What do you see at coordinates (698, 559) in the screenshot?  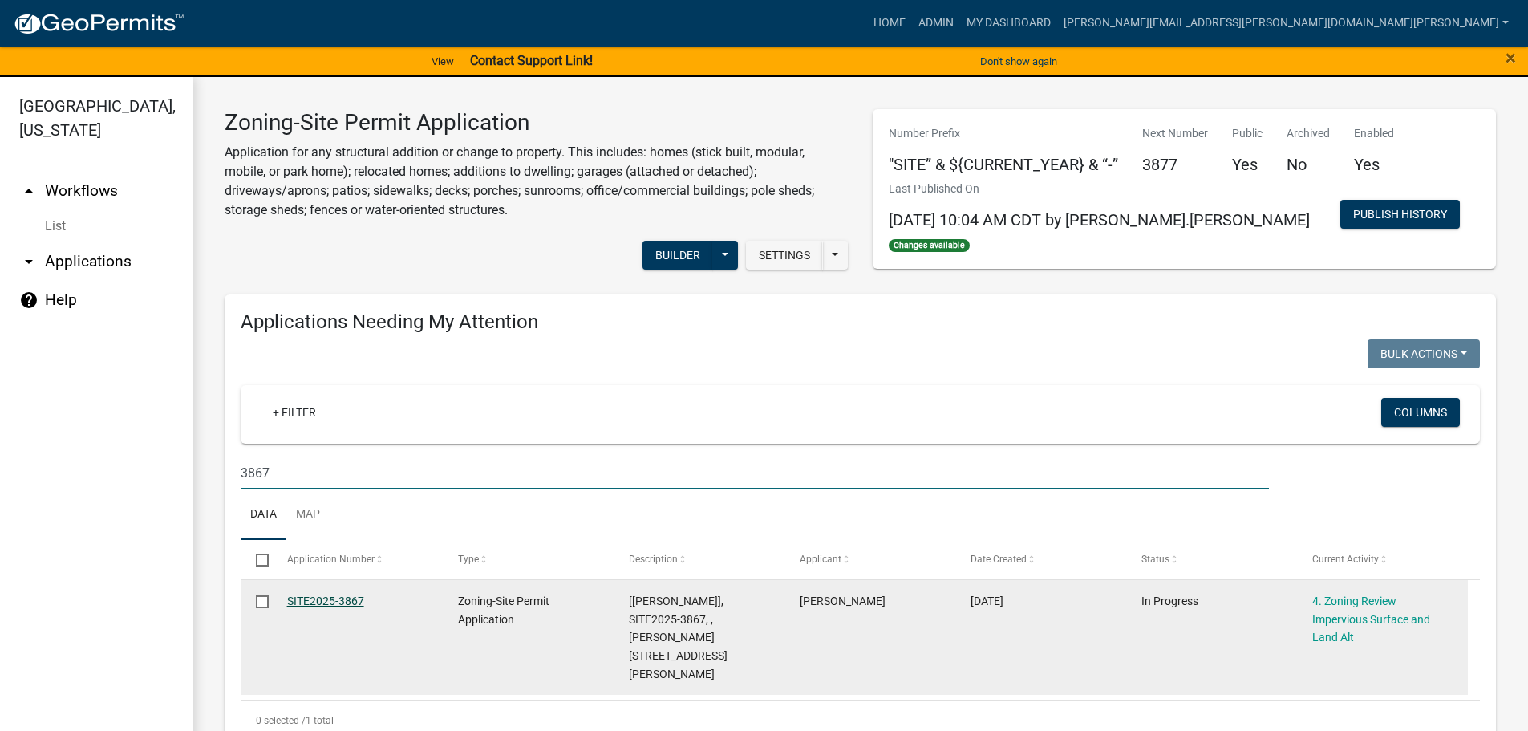 I see `datatable-header-cell: Description` at bounding box center [698, 559].